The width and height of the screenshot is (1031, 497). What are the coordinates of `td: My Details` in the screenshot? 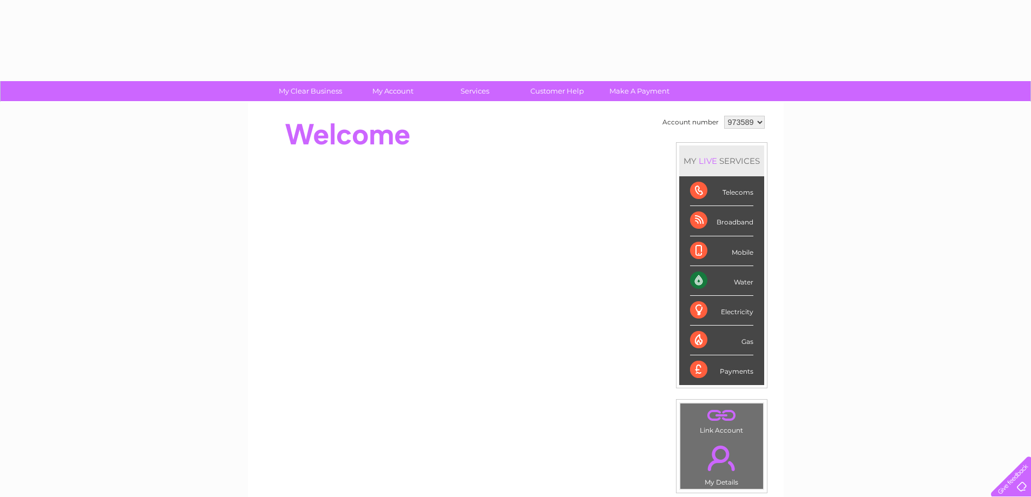 It's located at (721, 463).